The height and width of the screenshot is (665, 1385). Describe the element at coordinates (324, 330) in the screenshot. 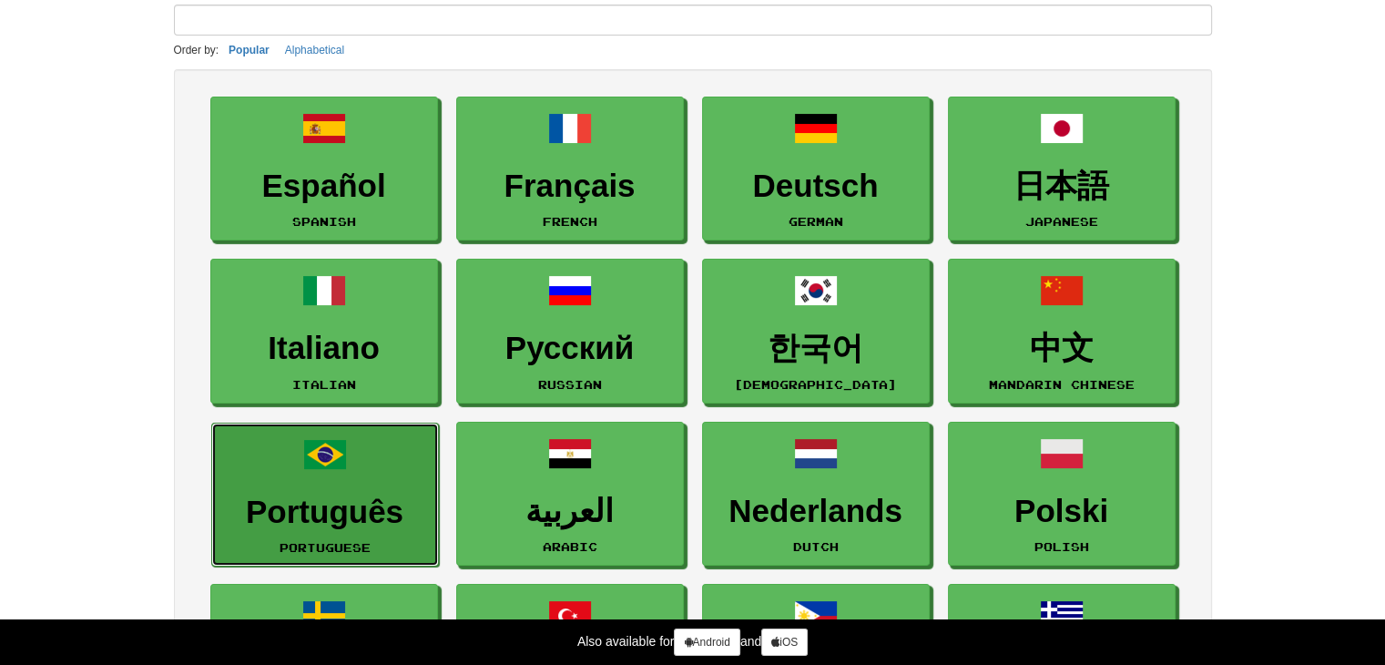

I see `a: ItalianoItalian` at that location.